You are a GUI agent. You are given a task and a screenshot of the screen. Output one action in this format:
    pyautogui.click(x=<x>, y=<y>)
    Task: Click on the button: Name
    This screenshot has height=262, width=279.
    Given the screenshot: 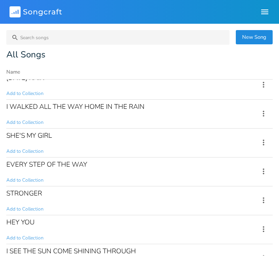 What is the action you would take?
    pyautogui.click(x=128, y=72)
    